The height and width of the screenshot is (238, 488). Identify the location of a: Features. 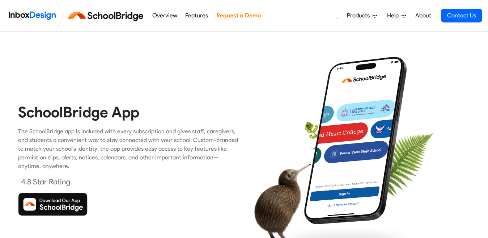
(197, 16).